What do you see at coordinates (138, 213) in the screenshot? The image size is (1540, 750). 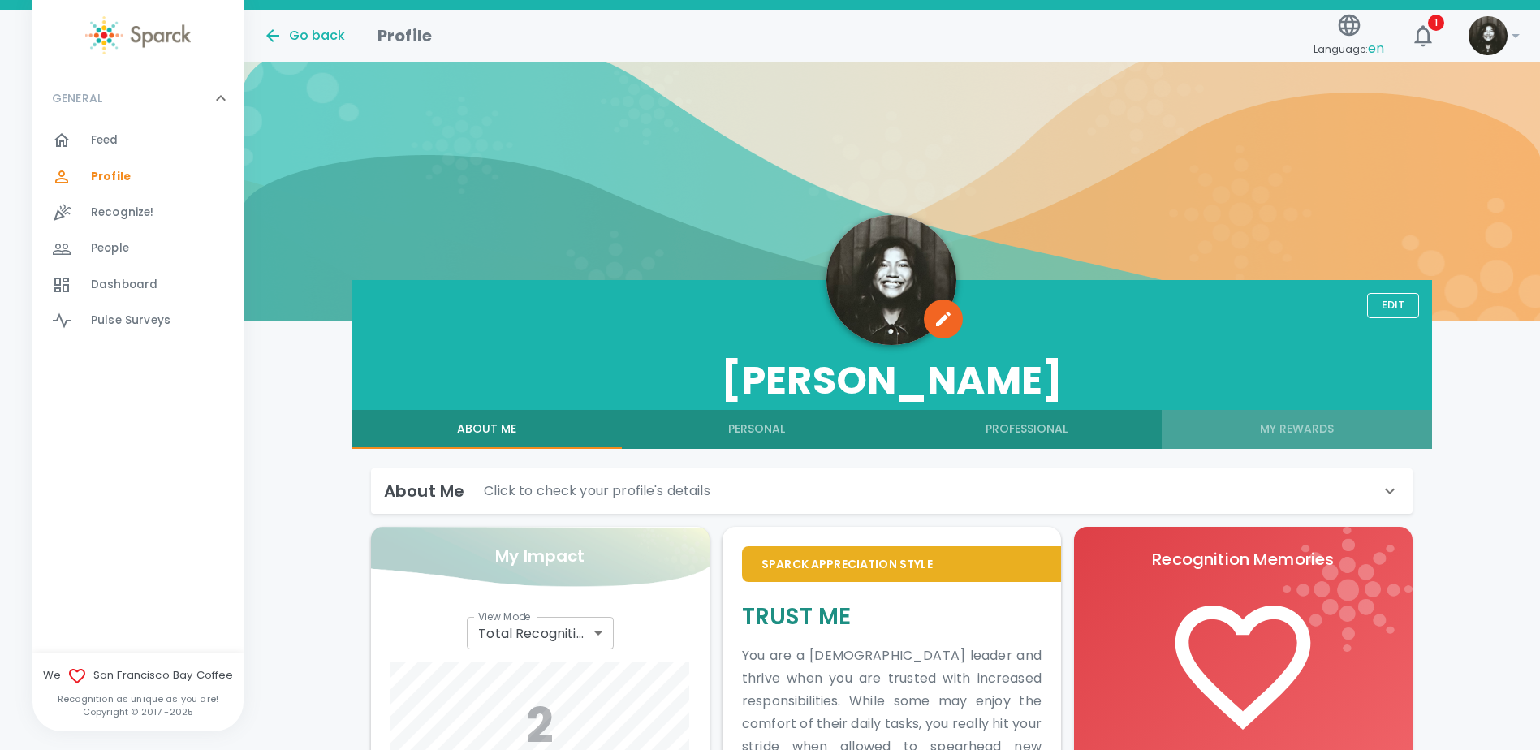 I see `div: Recognize!` at bounding box center [138, 213].